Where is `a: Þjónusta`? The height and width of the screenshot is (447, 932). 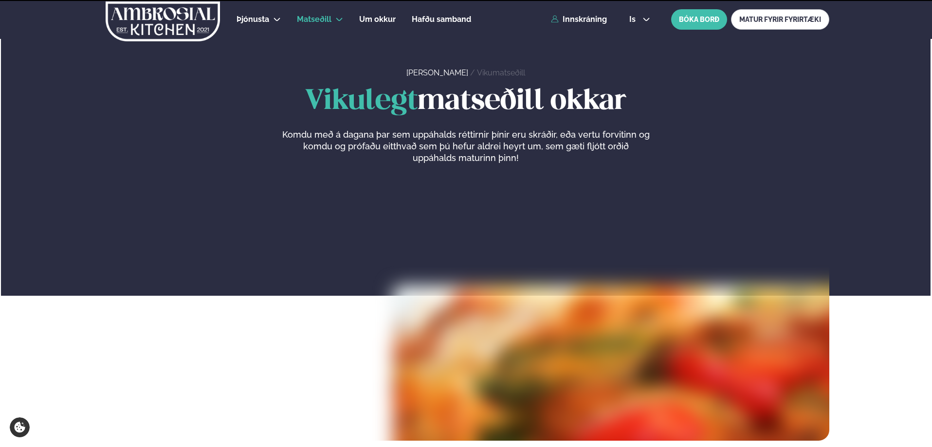 a: Þjónusta is located at coordinates (252, 19).